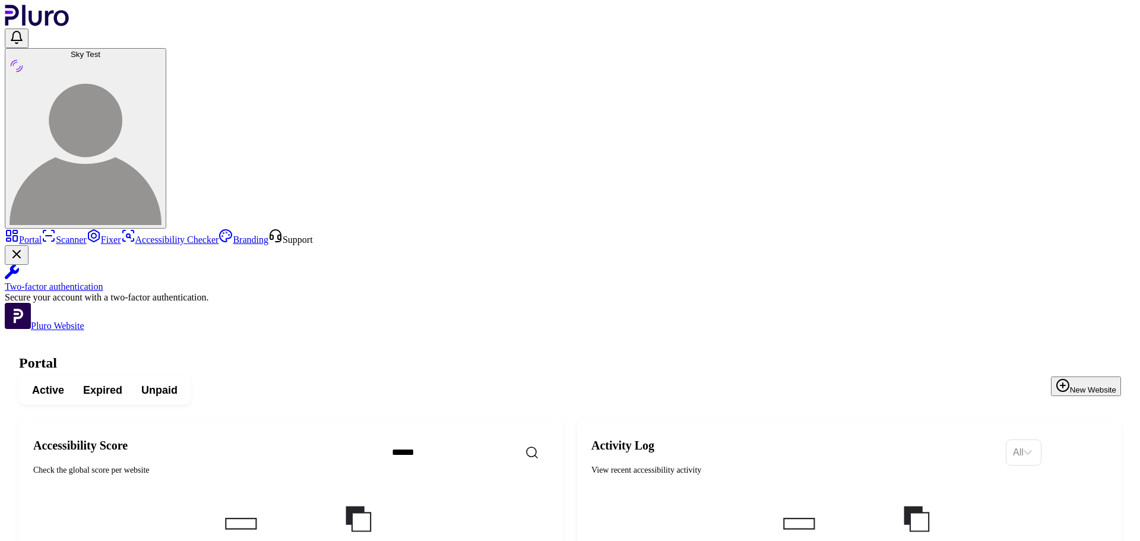 The image size is (1140, 541). What do you see at coordinates (1086, 386) in the screenshot?
I see `button: New Website` at bounding box center [1086, 386].